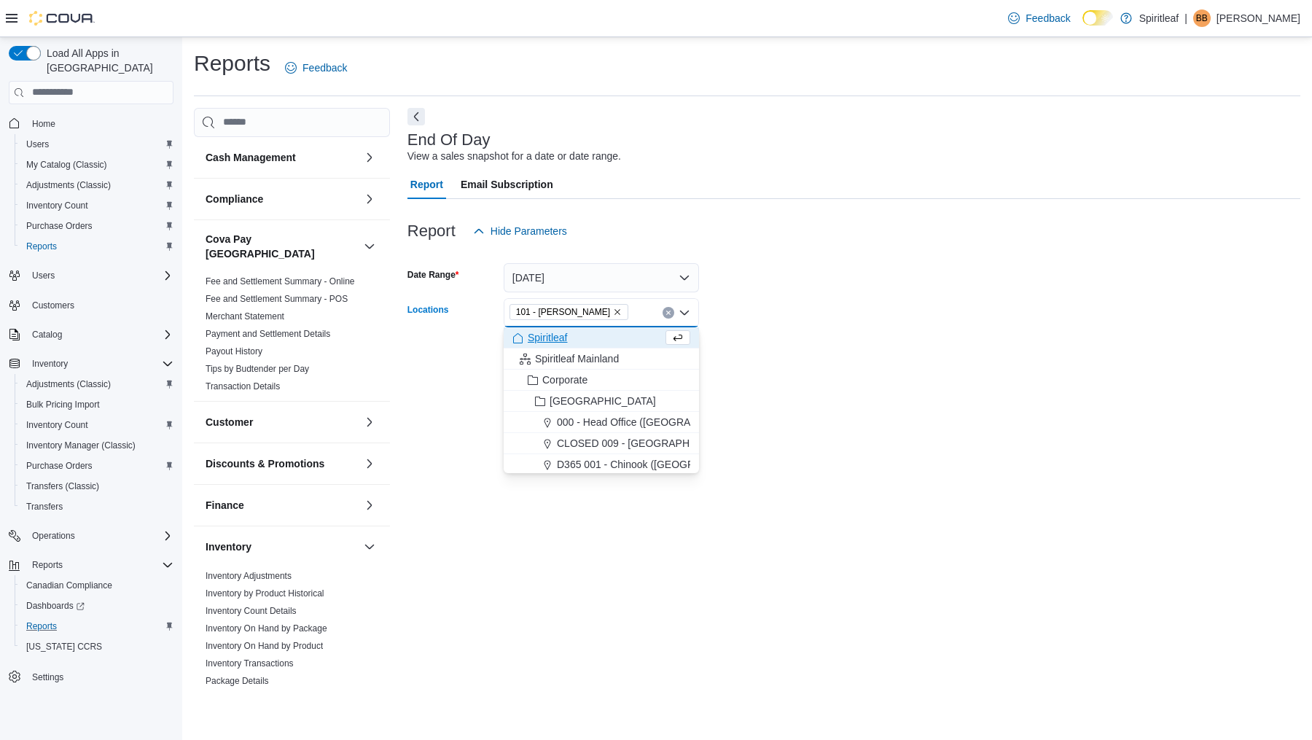 Image resolution: width=1312 pixels, height=740 pixels. Describe the element at coordinates (50, 364) in the screenshot. I see `span: Inventory` at that location.